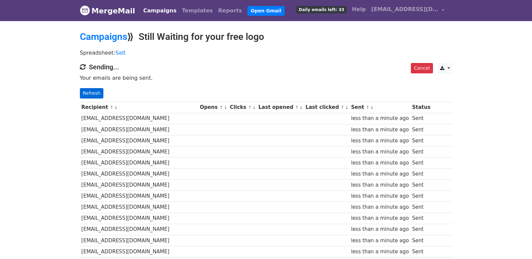 This screenshot has width=532, height=259. Describe the element at coordinates (213, 107) in the screenshot. I see `th: Opens` at that location.